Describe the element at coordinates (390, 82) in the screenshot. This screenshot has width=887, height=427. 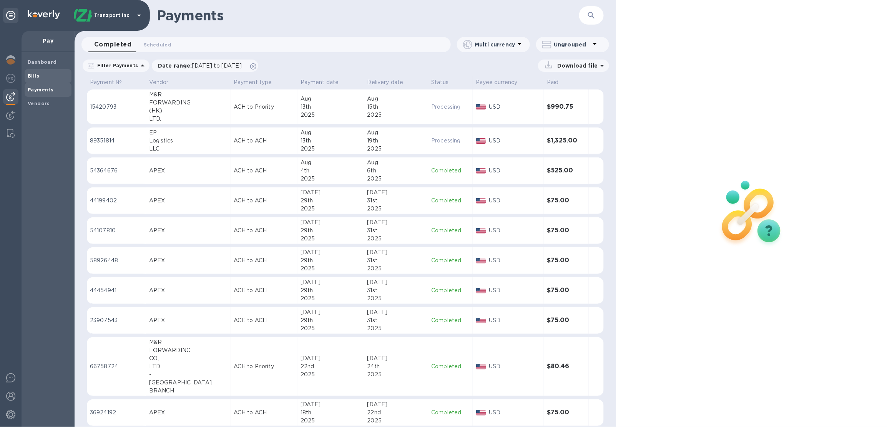
I see `span: Delivery date` at that location.